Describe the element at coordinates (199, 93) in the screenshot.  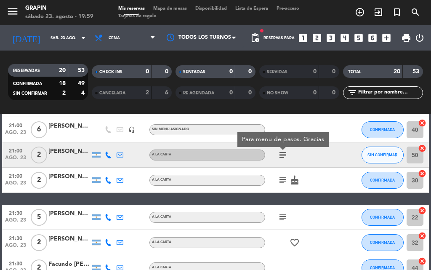
I see `span: RE AGENDADA` at that location.